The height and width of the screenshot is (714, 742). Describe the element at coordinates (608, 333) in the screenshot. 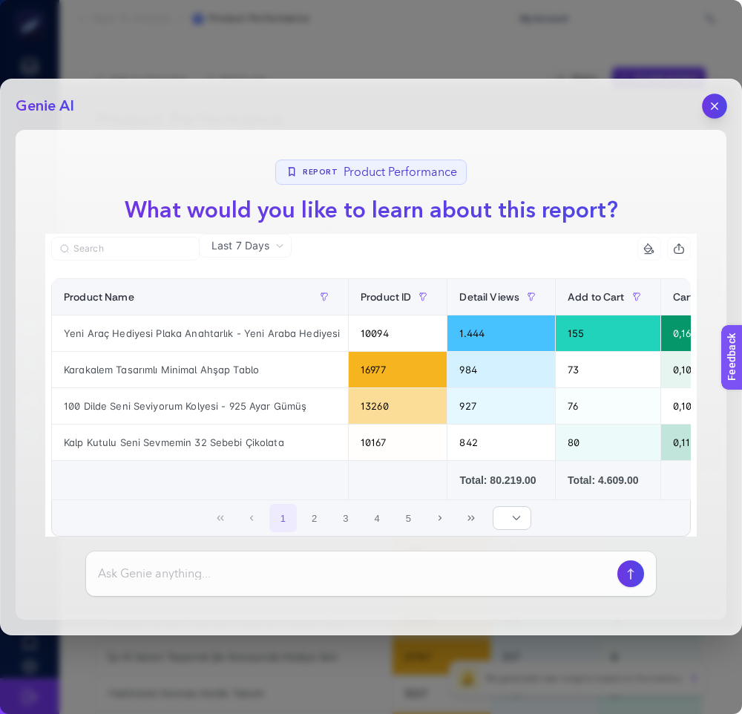

I see `div: 155` at that location.